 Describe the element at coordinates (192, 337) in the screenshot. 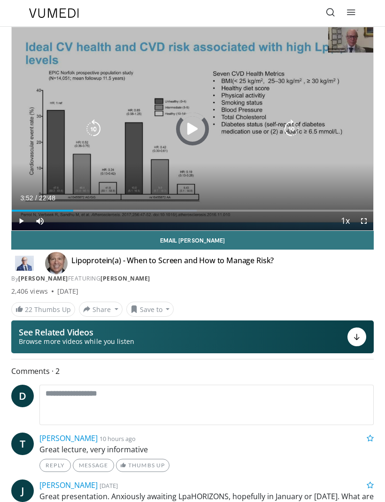

I see `button: See Related Videos Browse more videos while you listen` at that location.